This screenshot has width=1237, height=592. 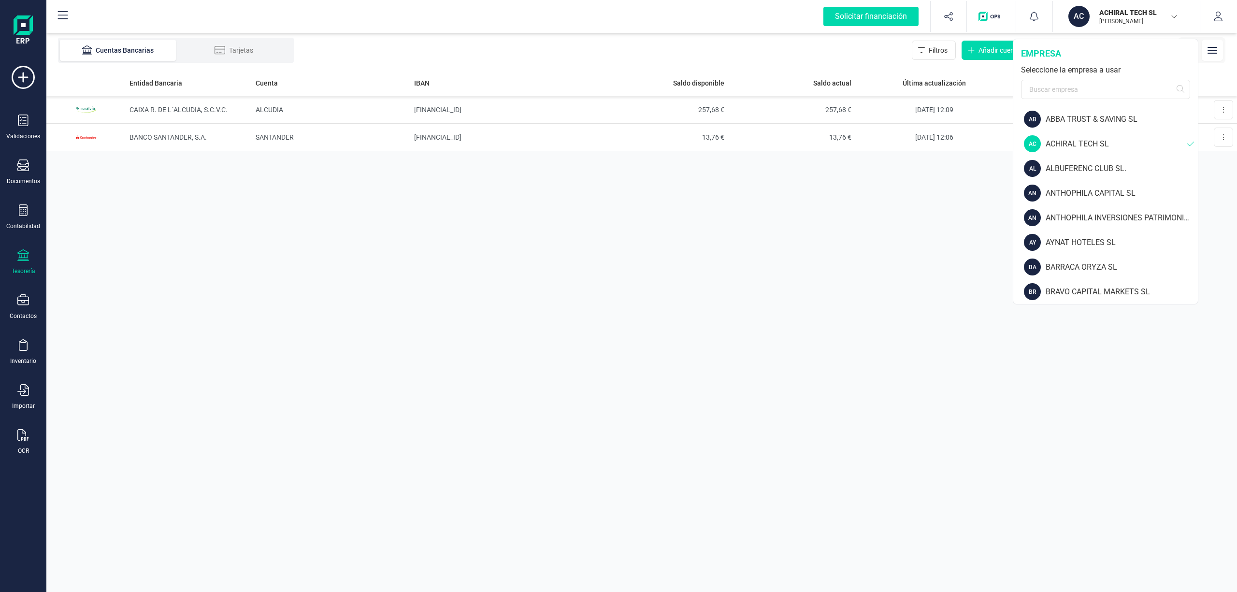 What do you see at coordinates (871, 16) in the screenshot?
I see `button: Solicitar financiación` at bounding box center [871, 16].